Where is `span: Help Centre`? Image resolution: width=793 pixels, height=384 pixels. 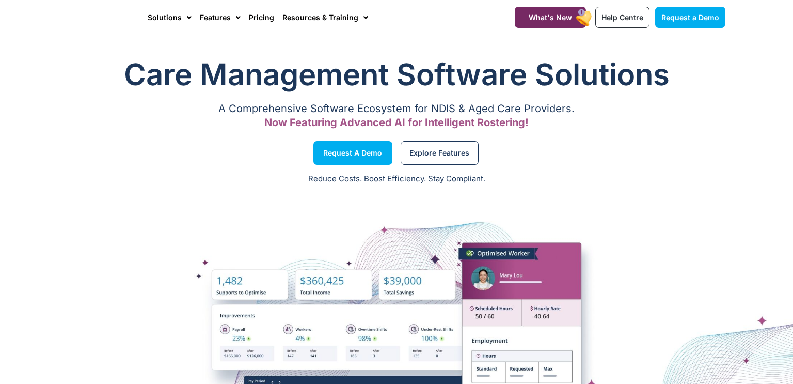
span: Help Centre is located at coordinates (622, 17).